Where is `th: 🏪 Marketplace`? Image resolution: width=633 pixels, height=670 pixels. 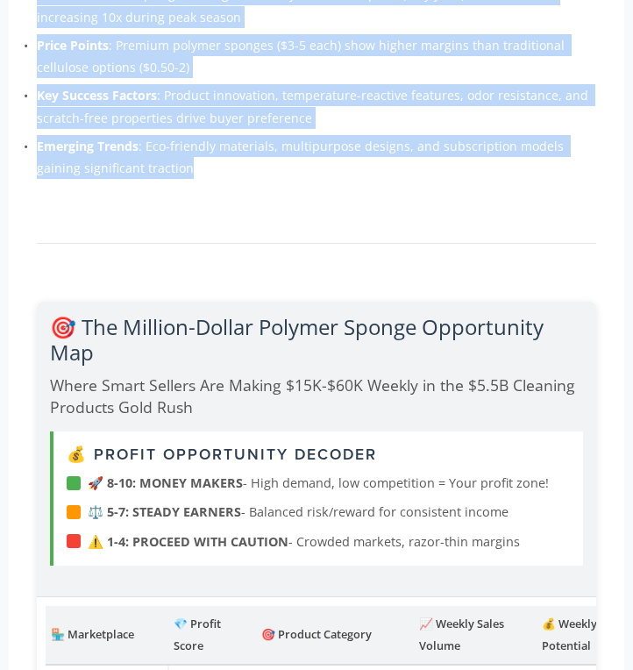
th: 🏪 Marketplace is located at coordinates (107, 635).